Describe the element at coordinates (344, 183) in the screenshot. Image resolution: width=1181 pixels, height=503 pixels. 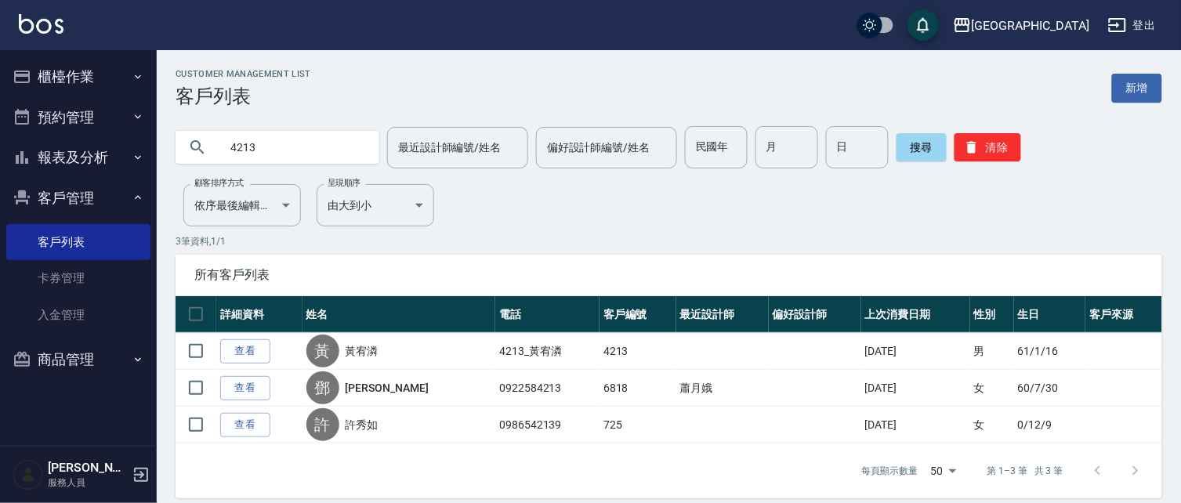
I see `label: 呈現順序` at that location.